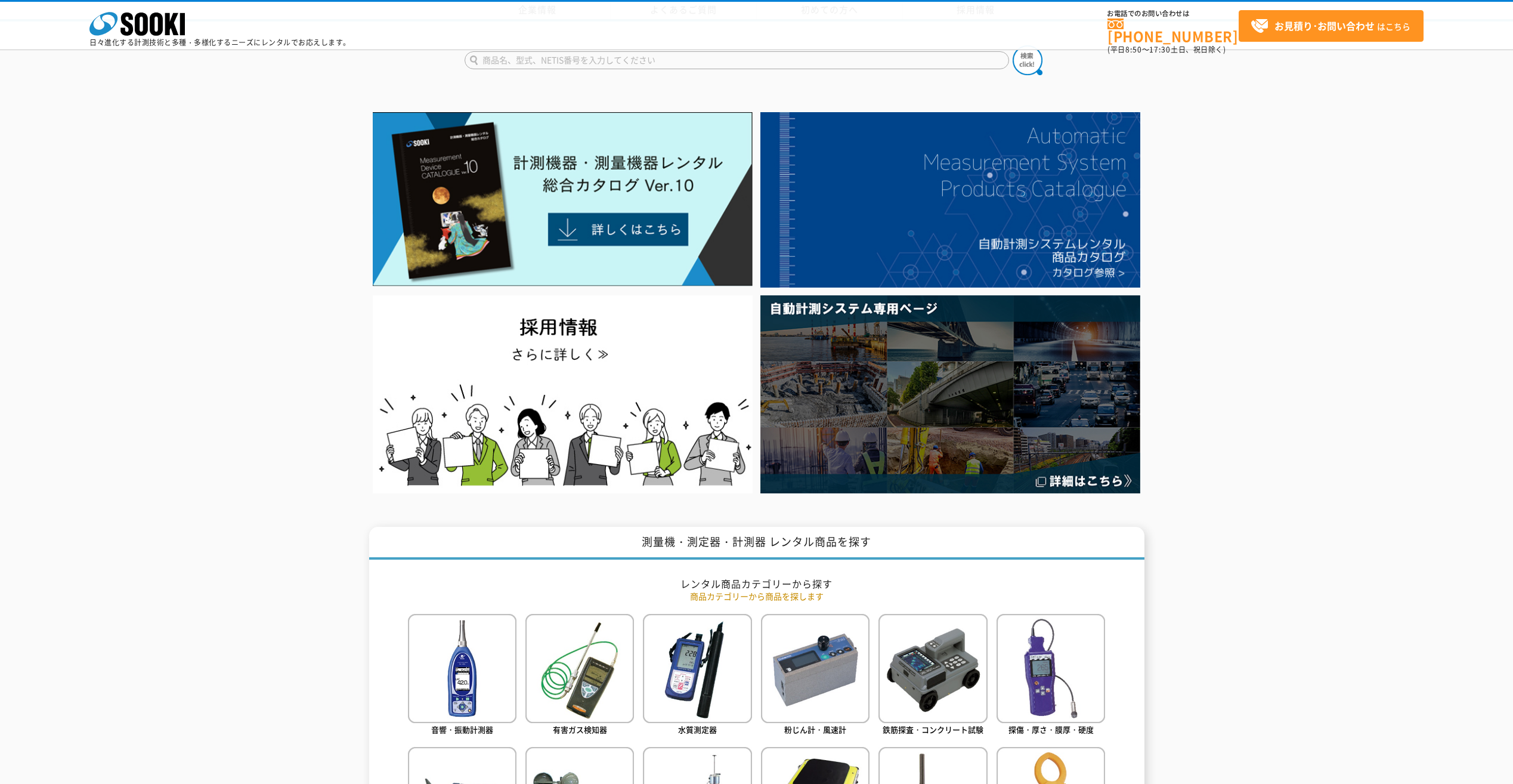  I want to click on span: はこちら, so click(1331, 26).